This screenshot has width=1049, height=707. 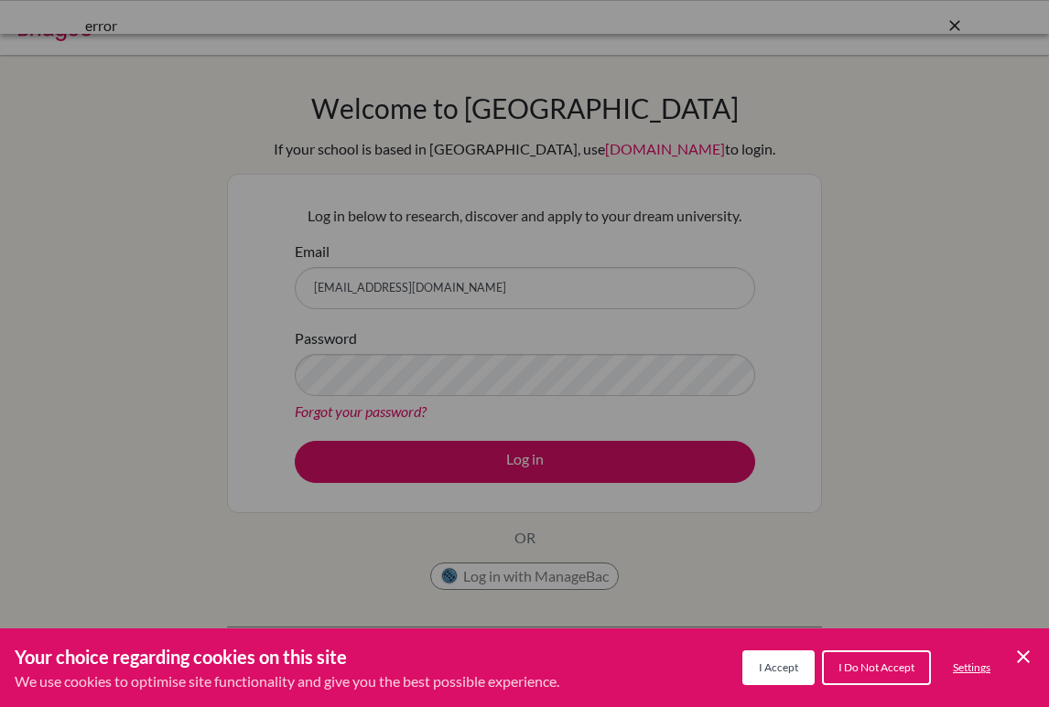 I want to click on button: I Accept, so click(x=778, y=668).